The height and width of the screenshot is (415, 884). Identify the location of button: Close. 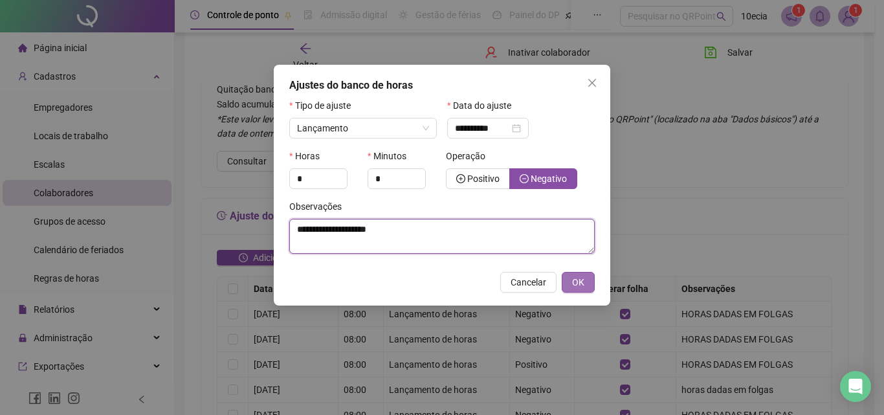
(592, 83).